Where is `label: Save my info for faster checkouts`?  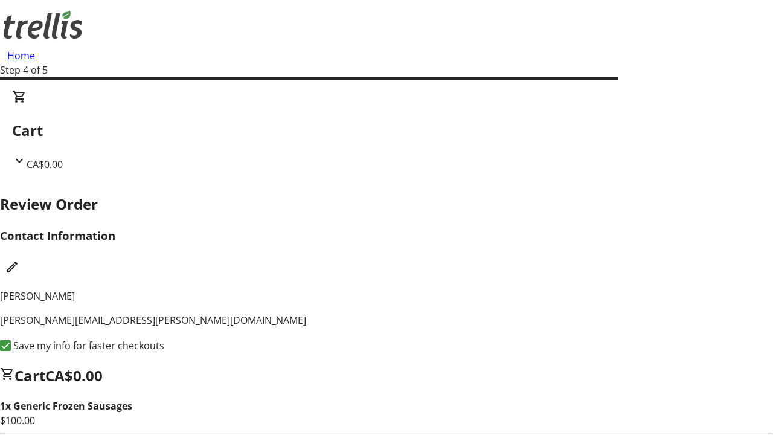 label: Save my info for faster checkouts is located at coordinates (88, 345).